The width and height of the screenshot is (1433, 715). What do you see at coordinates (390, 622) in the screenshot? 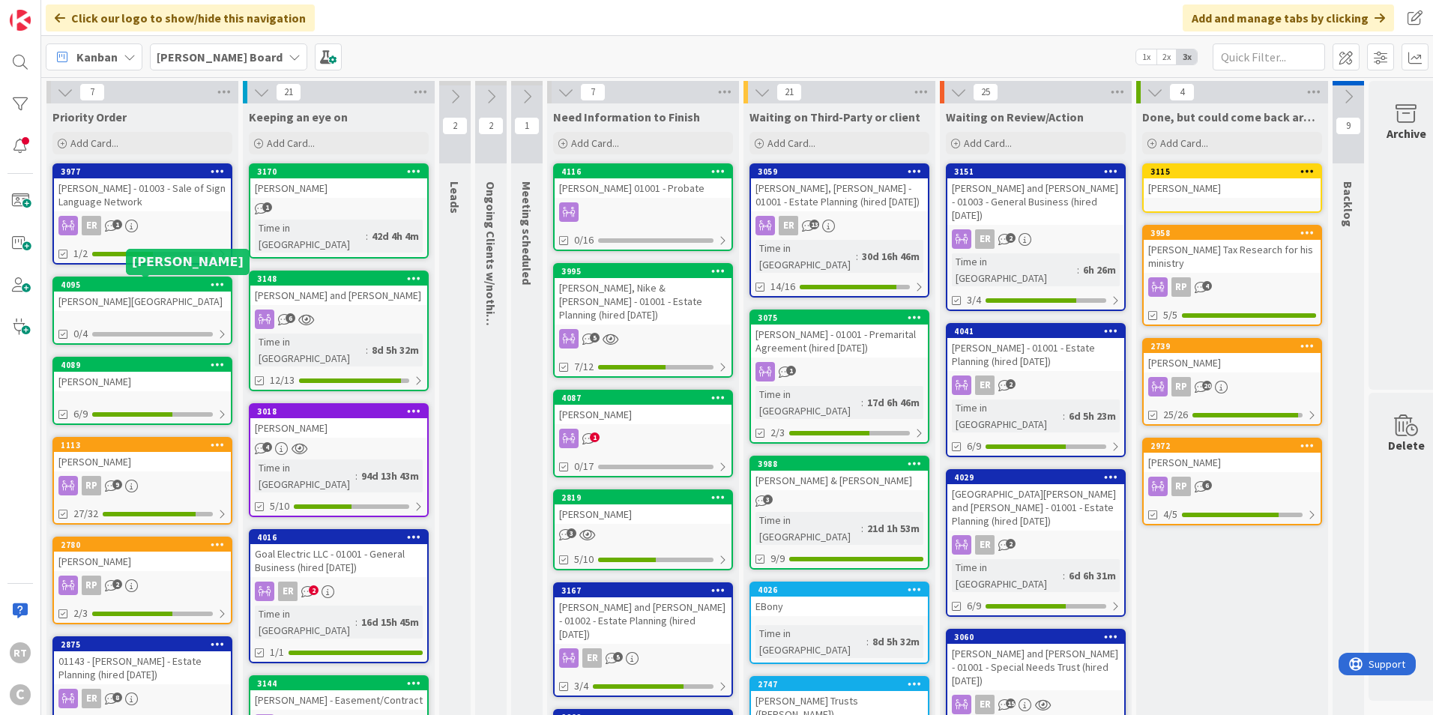
I see `div: 16d 15h 45m` at bounding box center [390, 622].